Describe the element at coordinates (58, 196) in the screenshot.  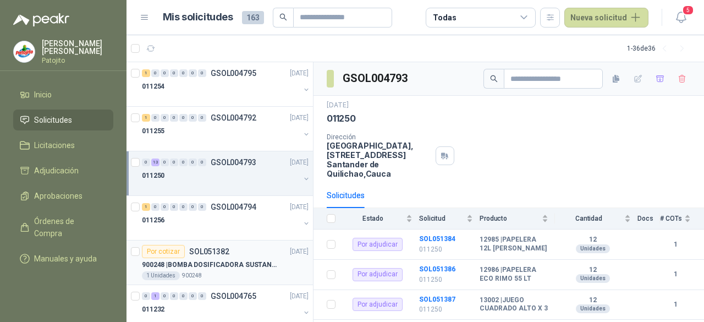
I see `span: Aprobaciones` at that location.